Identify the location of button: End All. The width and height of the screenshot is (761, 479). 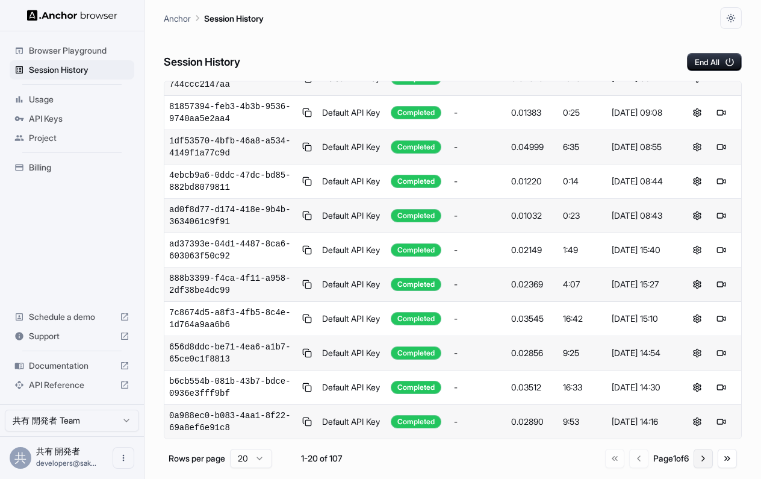
(714, 62).